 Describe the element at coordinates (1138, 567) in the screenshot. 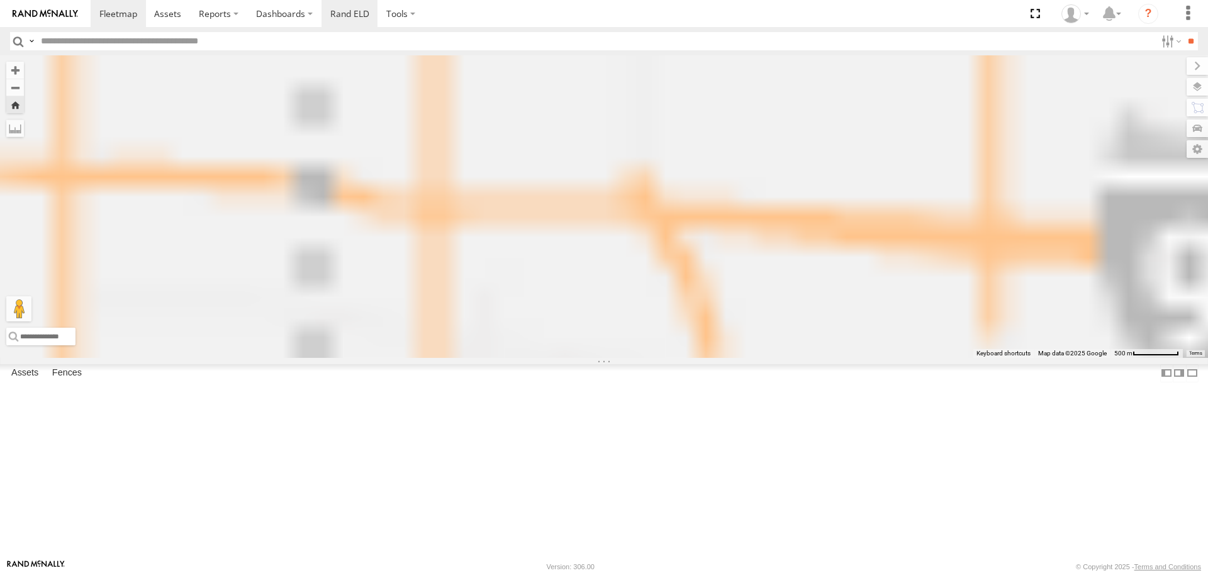

I see `div: © Copyright 2025 -` at that location.